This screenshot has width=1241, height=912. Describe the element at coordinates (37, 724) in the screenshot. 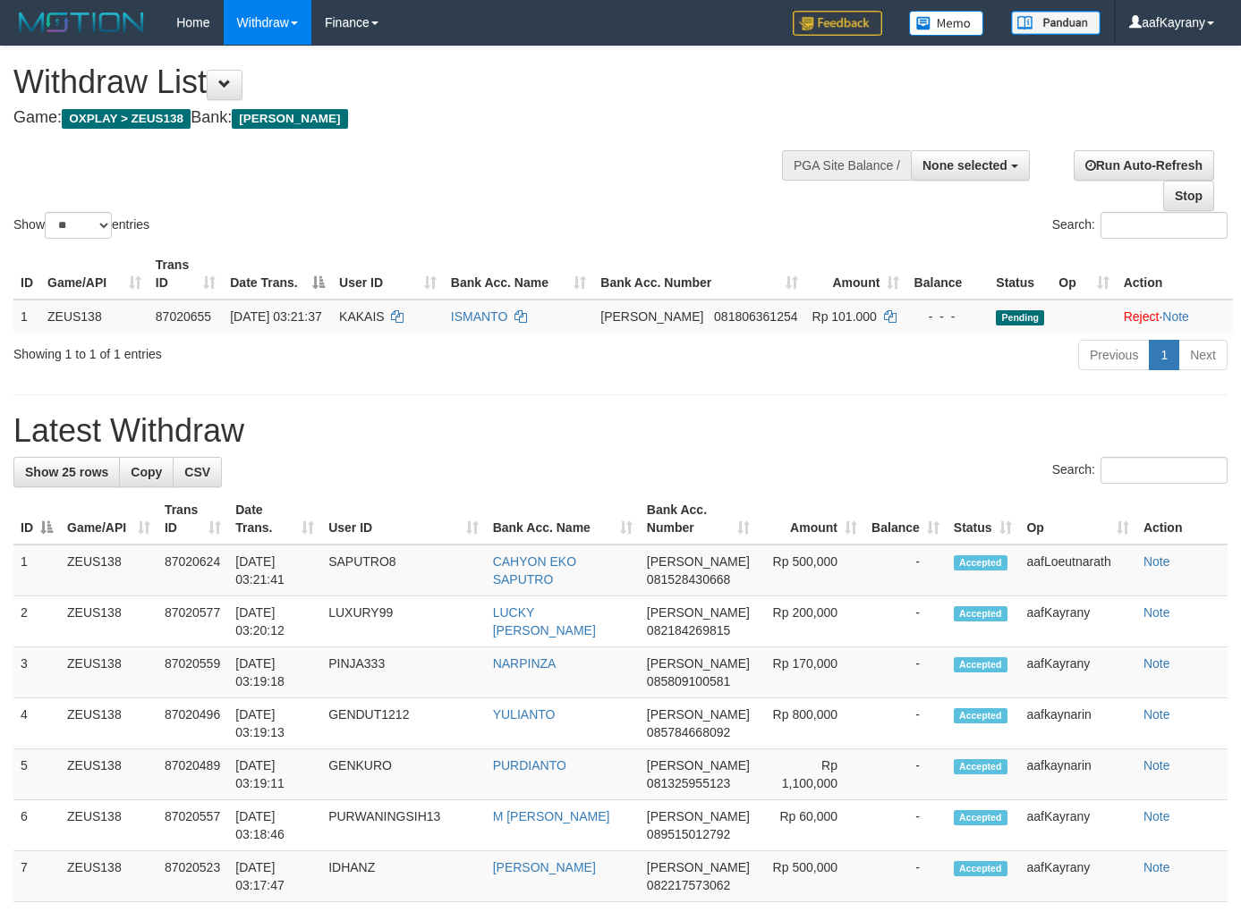

I see `td: 4` at that location.